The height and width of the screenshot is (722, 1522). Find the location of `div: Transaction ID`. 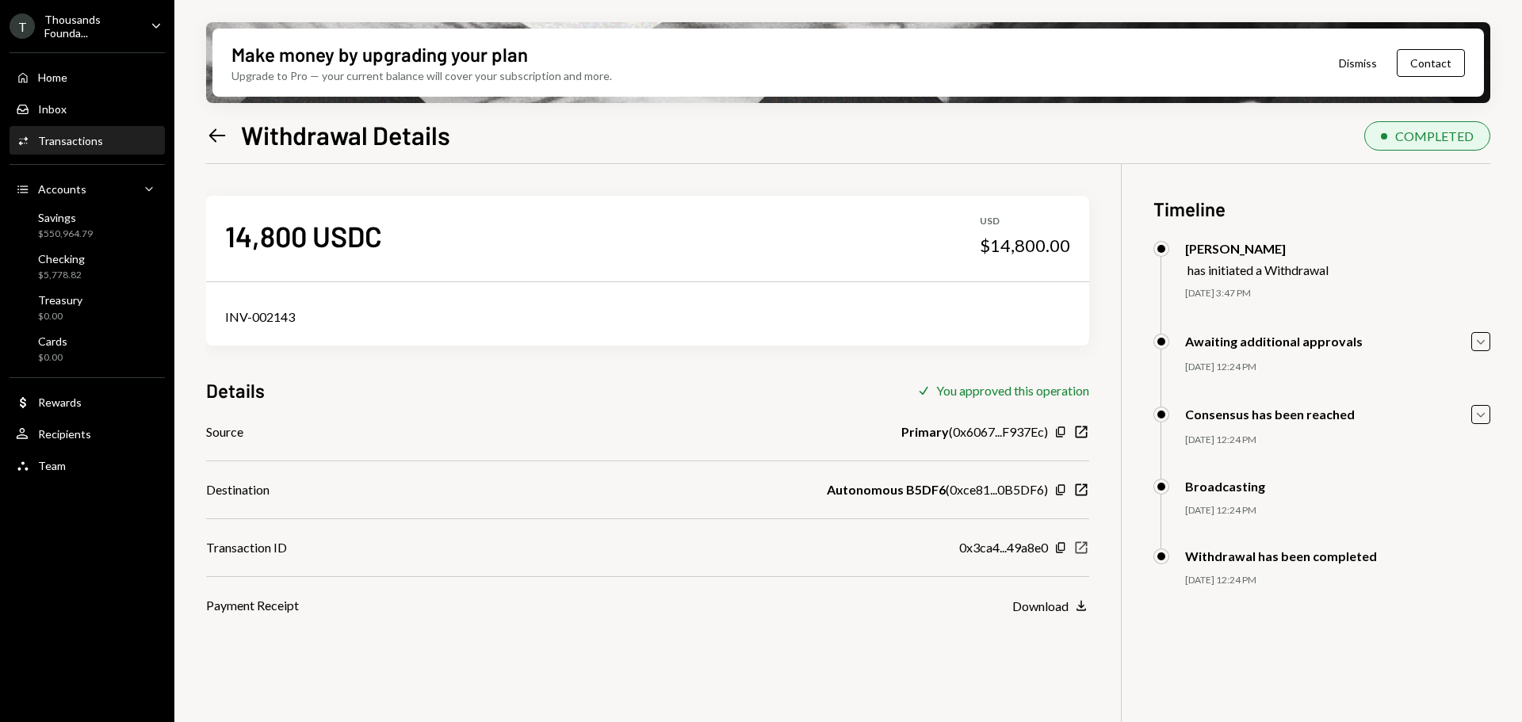

div: Transaction ID is located at coordinates (247, 548).